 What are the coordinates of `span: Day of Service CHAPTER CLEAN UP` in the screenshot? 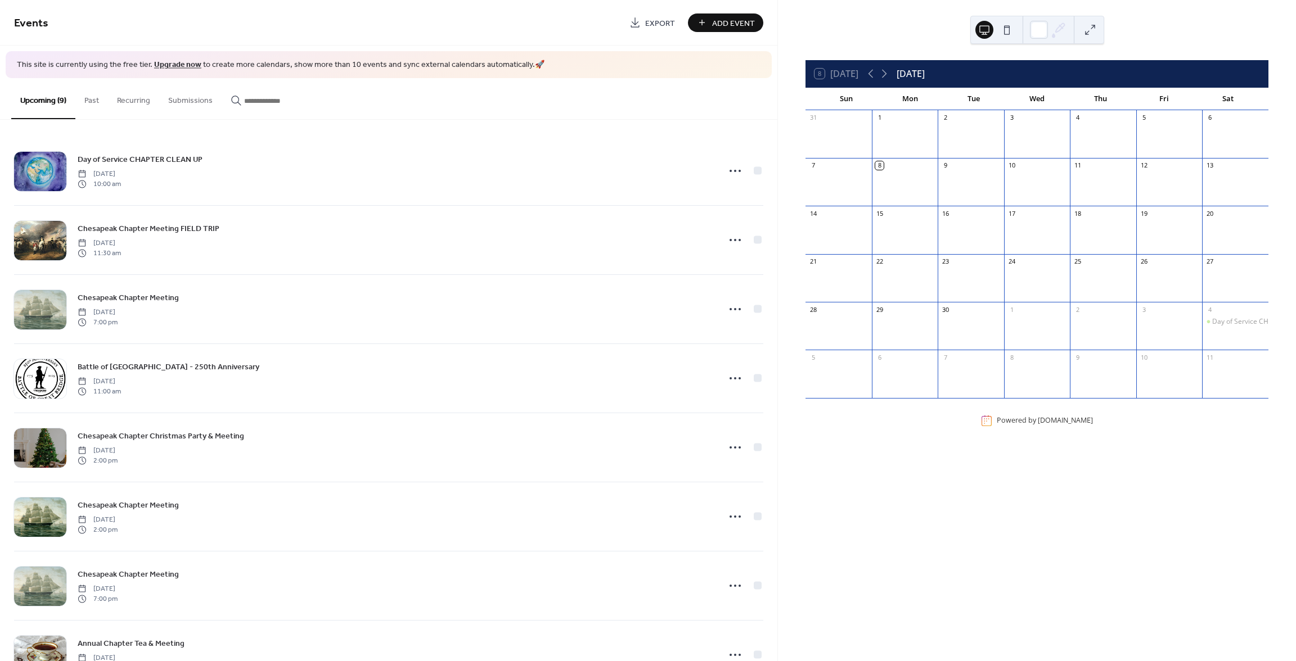 It's located at (140, 159).